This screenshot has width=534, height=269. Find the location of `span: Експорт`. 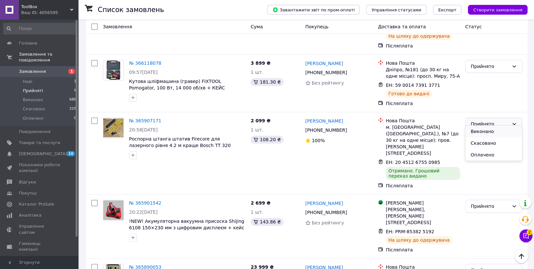

span: Експорт is located at coordinates (447, 10).